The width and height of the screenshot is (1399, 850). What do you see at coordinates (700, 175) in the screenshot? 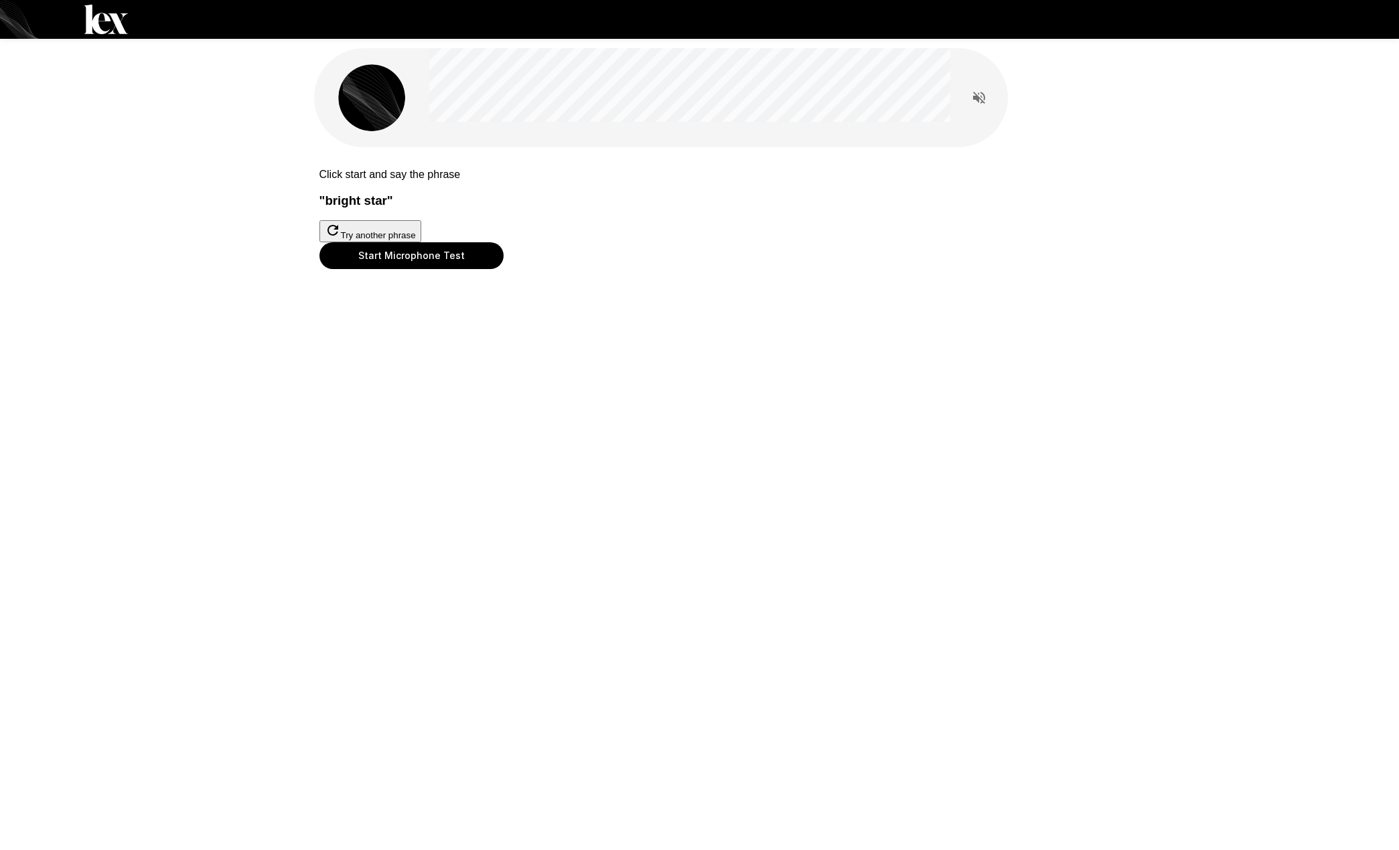
I see `p: Click start and say the phrase` at bounding box center [700, 175].